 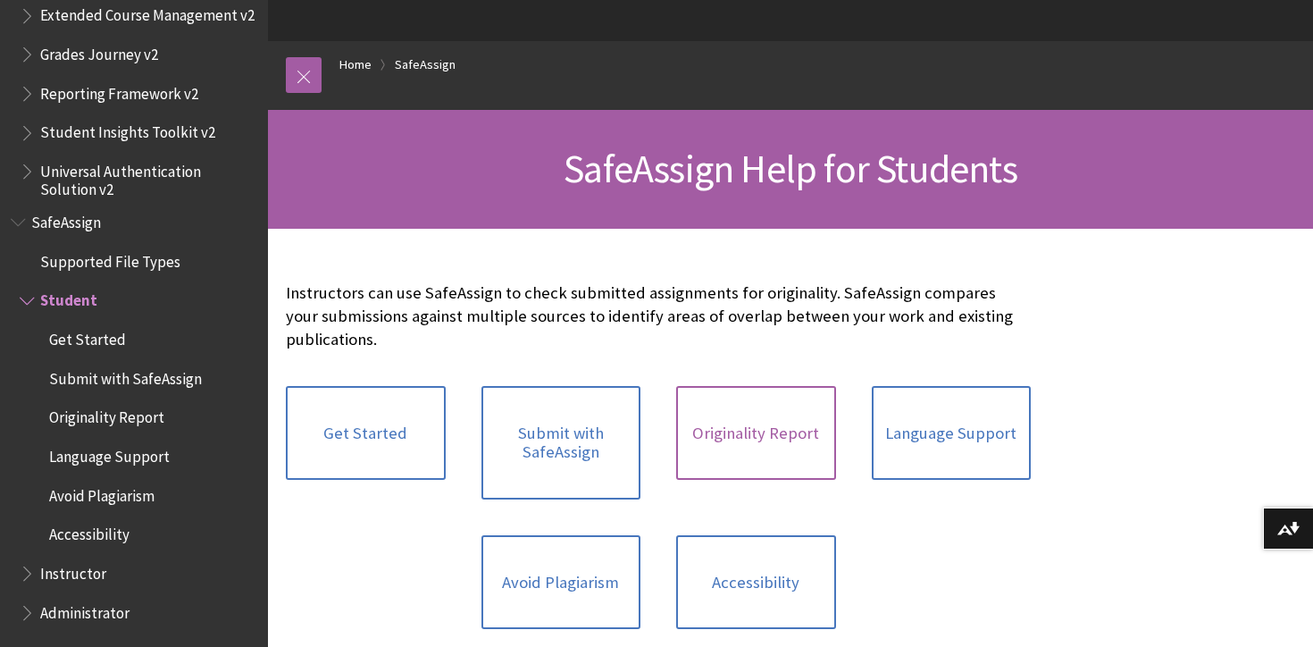 What do you see at coordinates (69, 297) in the screenshot?
I see `span: Student` at bounding box center [69, 297].